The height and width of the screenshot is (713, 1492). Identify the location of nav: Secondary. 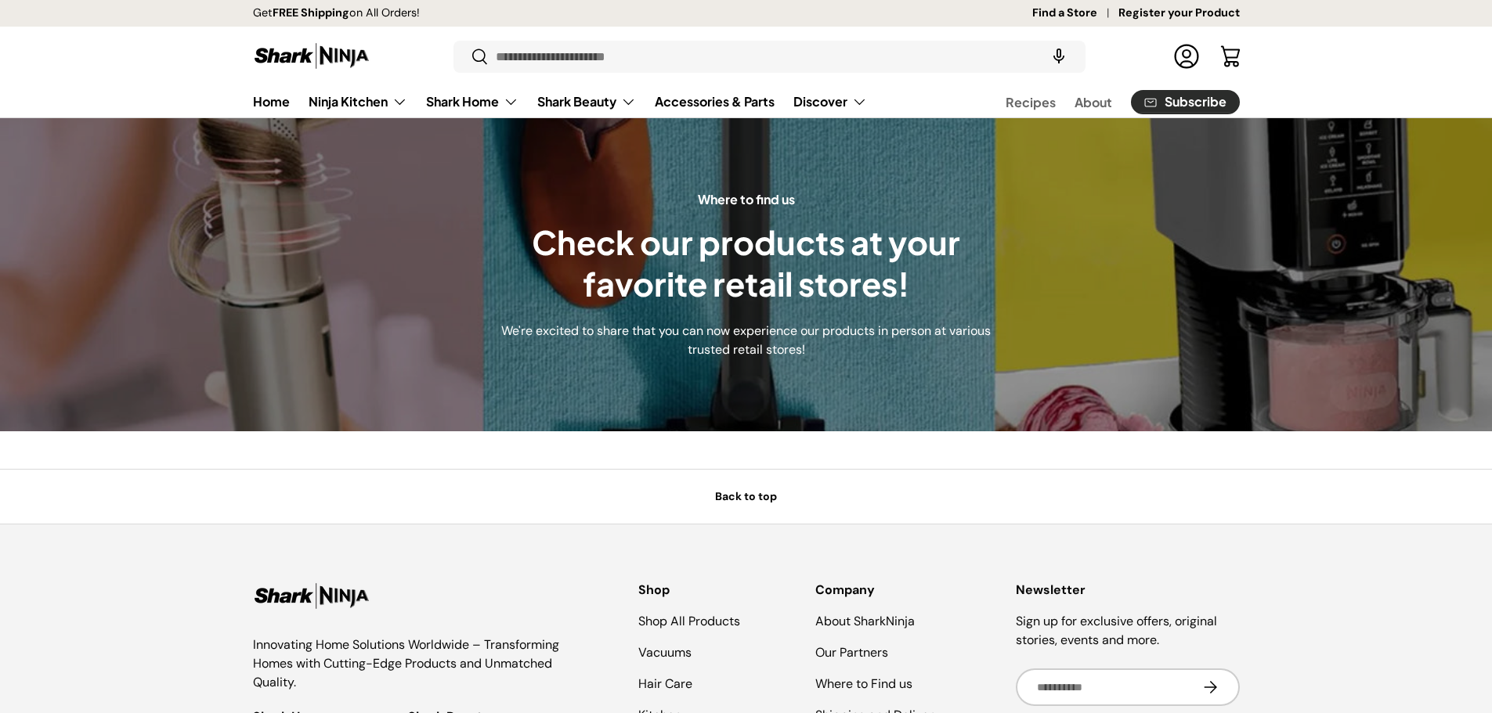
(1103, 102).